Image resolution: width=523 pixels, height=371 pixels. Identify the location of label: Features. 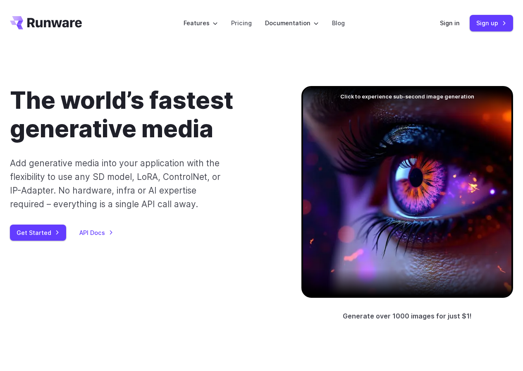
(200, 23).